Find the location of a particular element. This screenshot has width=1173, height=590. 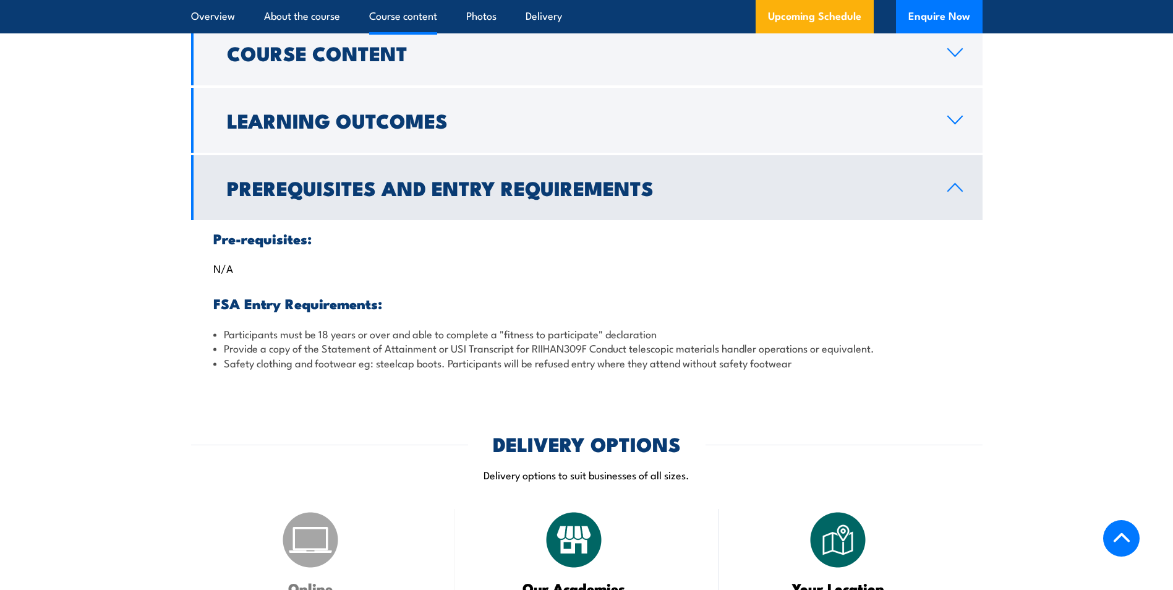

p: Delivery options to suit businesses of all sizes. is located at coordinates (587, 474).